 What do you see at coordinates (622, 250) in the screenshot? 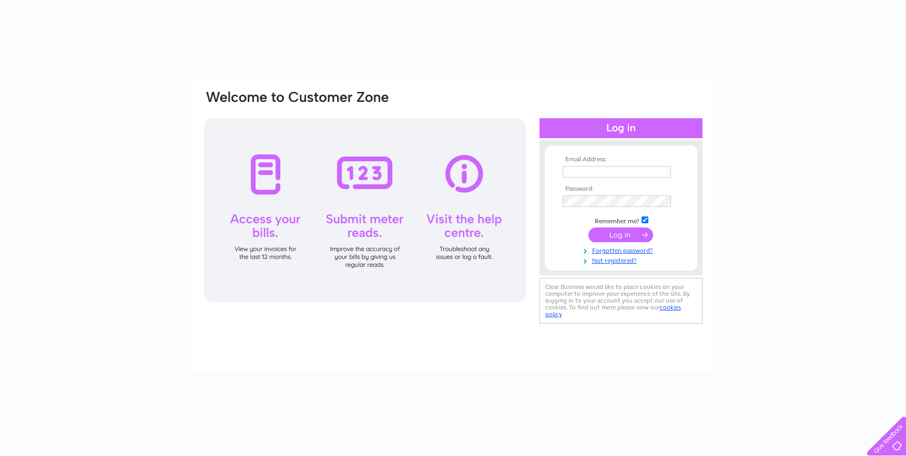
I see `a: Forgotten password?` at bounding box center [622, 250].